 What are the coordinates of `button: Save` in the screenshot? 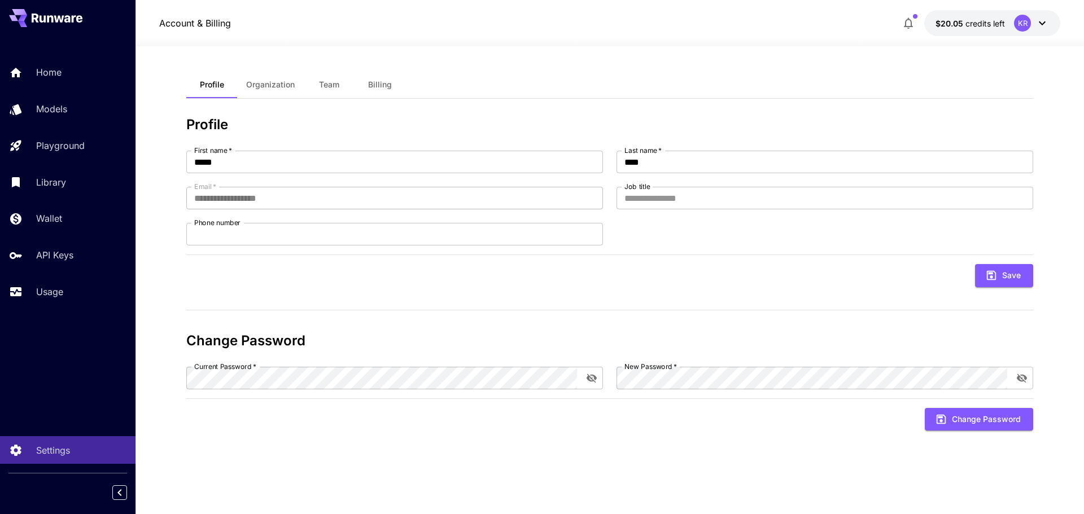 It's located at (1004, 276).